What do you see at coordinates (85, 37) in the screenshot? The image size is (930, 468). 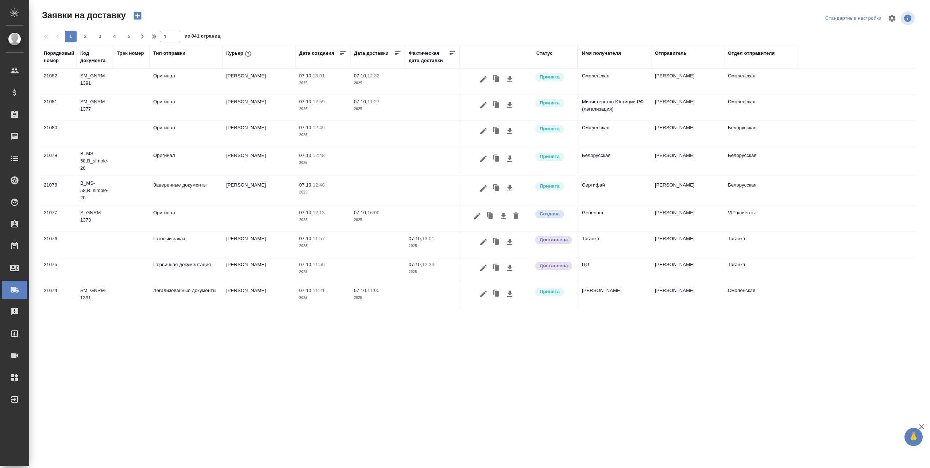 I see `button: 2` at bounding box center [85, 37].